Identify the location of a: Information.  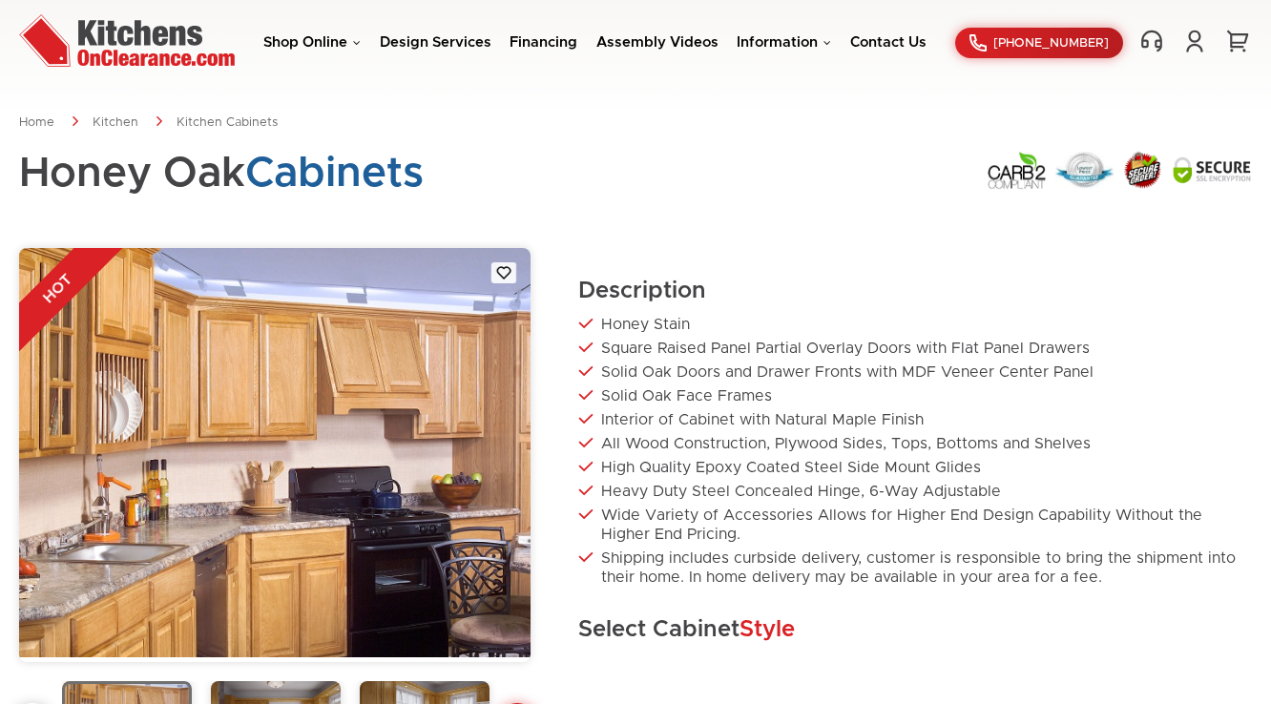
(783, 42).